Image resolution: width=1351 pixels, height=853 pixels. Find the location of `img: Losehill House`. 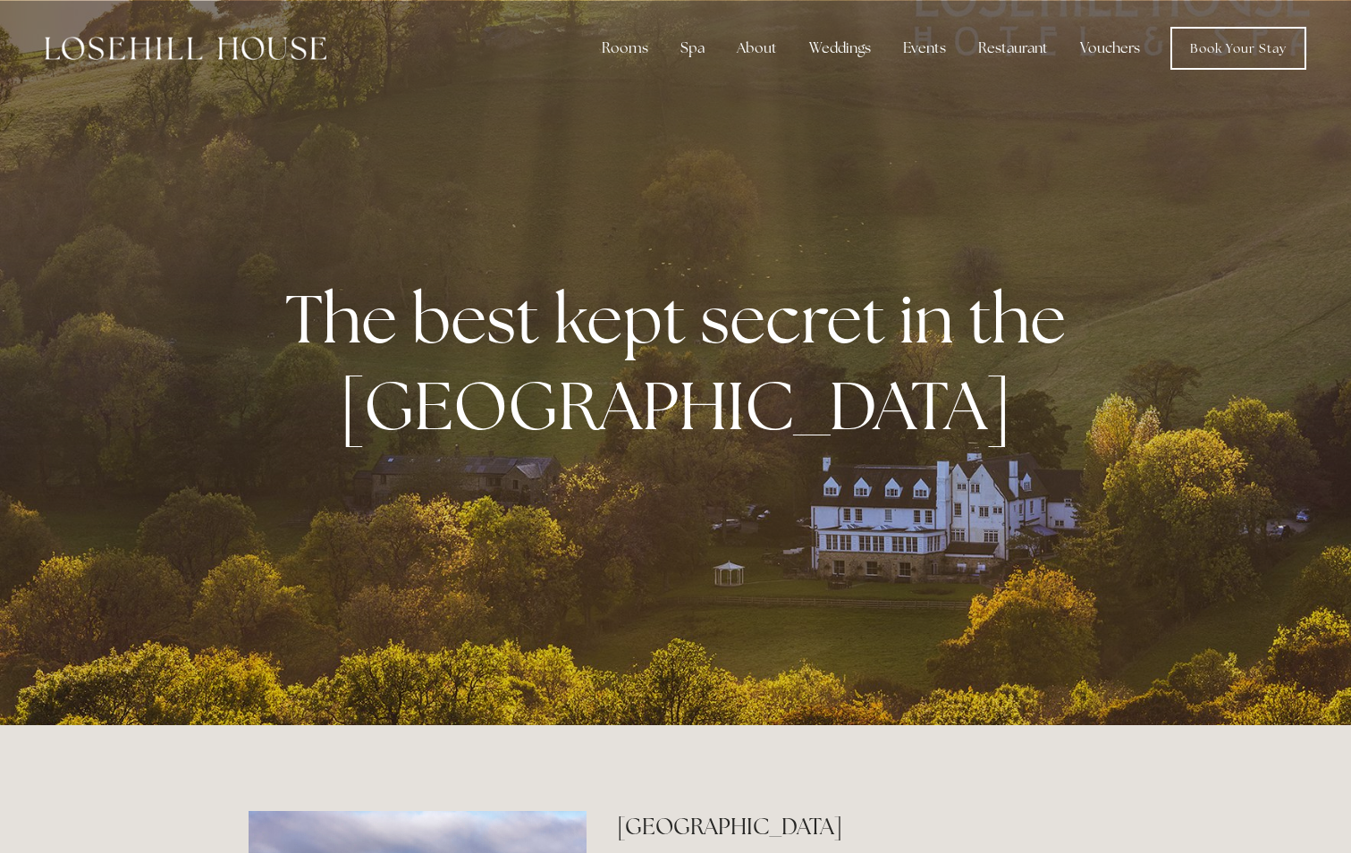

img: Losehill House is located at coordinates (185, 48).